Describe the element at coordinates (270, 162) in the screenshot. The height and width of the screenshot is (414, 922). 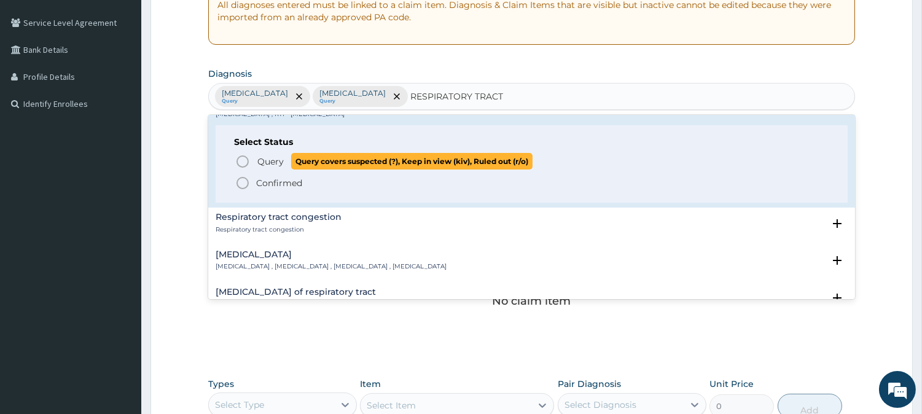
I see `span: Query` at that location.